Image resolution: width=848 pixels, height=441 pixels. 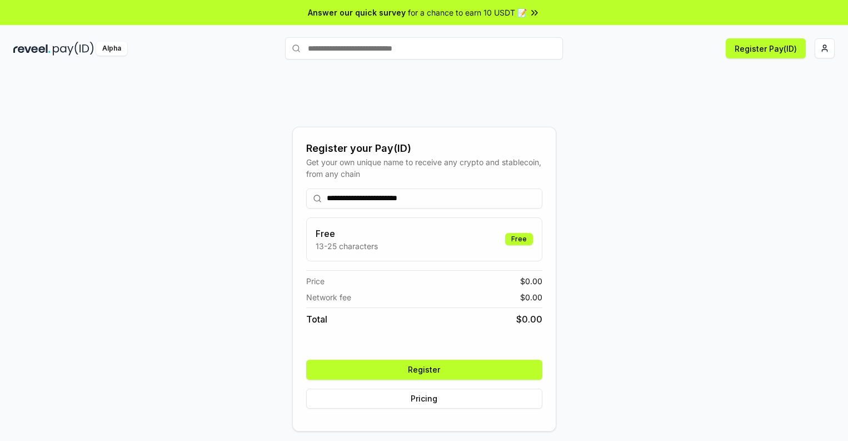 I want to click on span: Network fee, so click(x=328, y=297).